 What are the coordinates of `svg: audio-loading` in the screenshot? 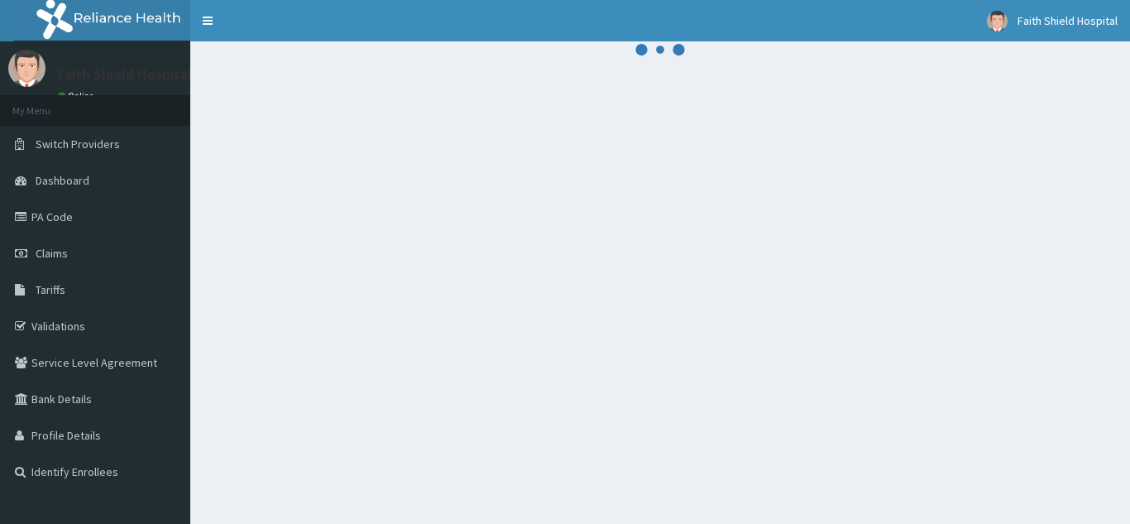 It's located at (660, 50).